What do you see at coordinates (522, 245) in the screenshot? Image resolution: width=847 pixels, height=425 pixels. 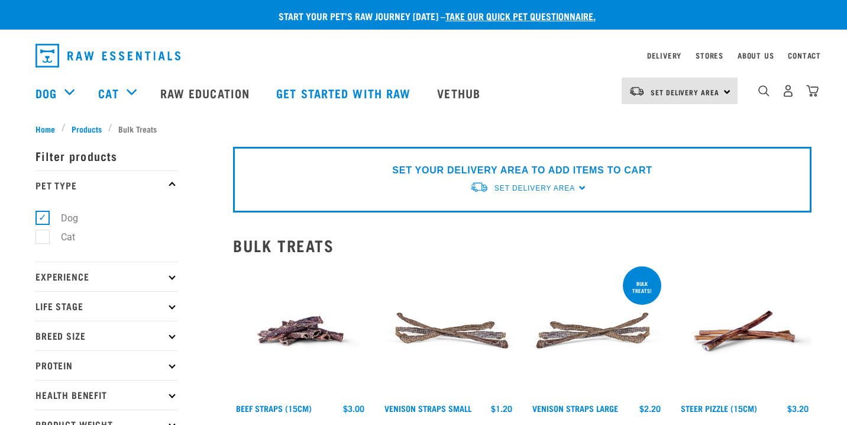 I see `h2: Bulk Treats` at bounding box center [522, 245].